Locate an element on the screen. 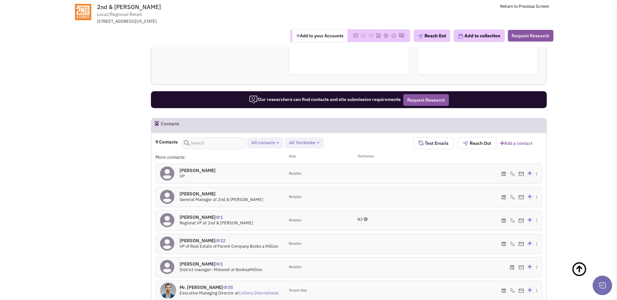 The width and height of the screenshot is (617, 300). span: Executive Managing Director is located at coordinates (206, 293).